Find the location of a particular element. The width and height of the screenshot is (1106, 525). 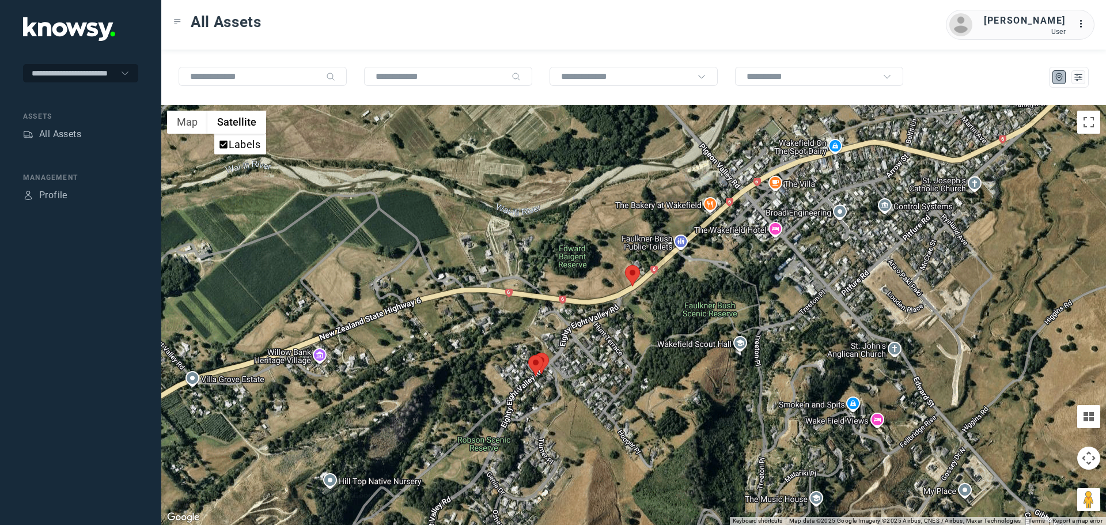

button: Show street map is located at coordinates (187, 122).